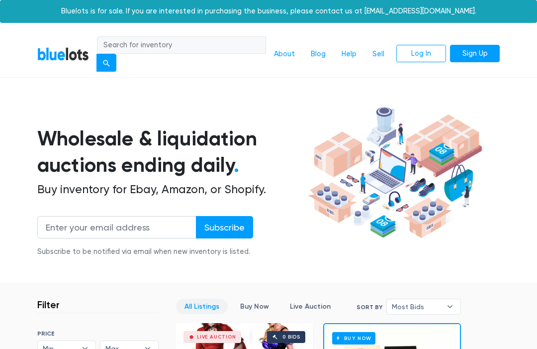 The width and height of the screenshot is (537, 349). Describe the element at coordinates (117, 227) in the screenshot. I see `input: Enter your email address` at that location.